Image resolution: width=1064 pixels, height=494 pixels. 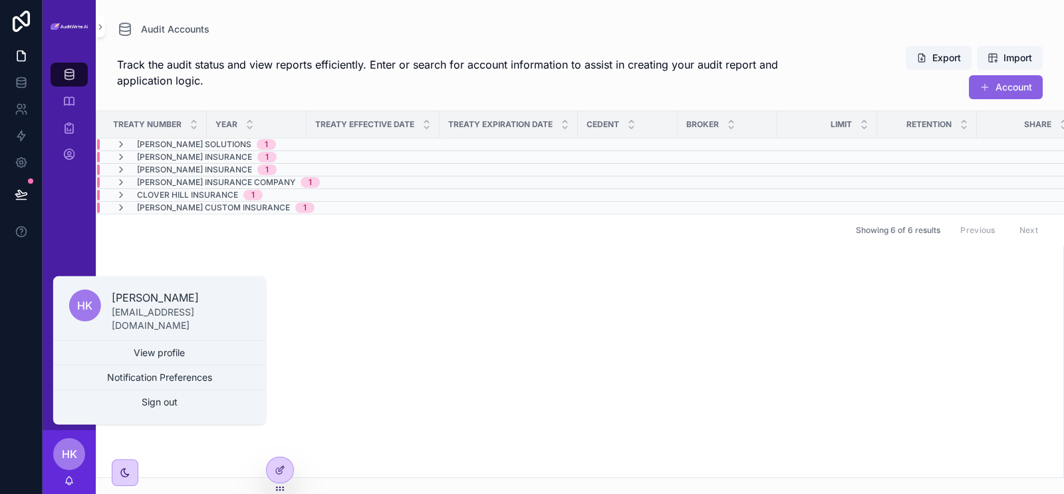 What do you see at coordinates (163, 29) in the screenshot?
I see `a: Audit Accounts` at bounding box center [163, 29].